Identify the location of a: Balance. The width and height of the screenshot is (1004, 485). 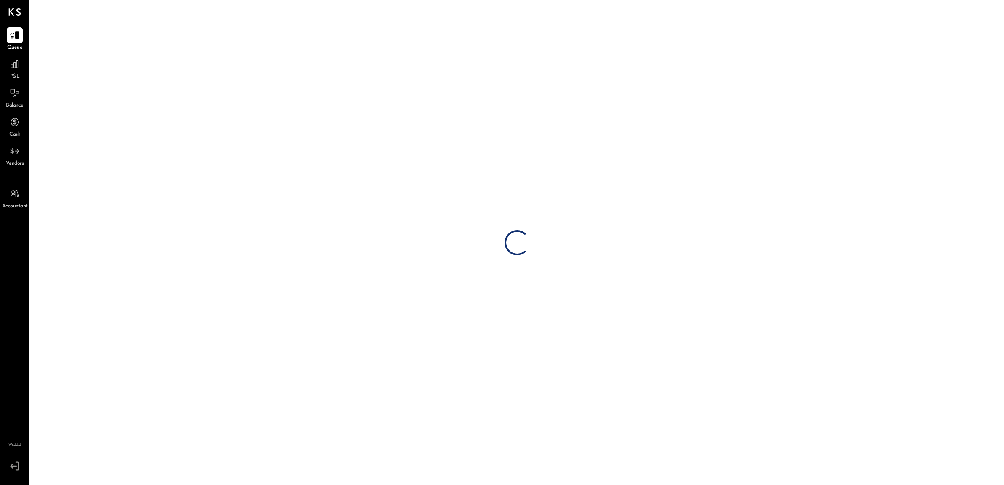
(15, 97).